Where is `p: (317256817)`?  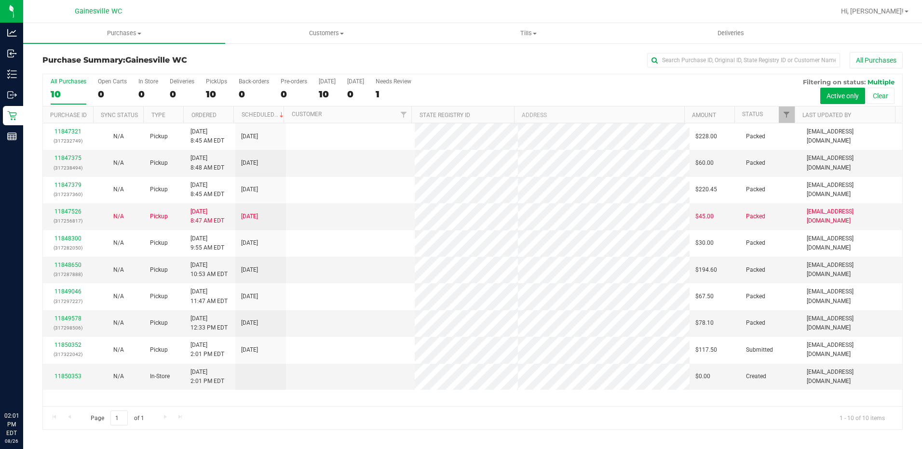 p: (317256817) is located at coordinates (68, 221).